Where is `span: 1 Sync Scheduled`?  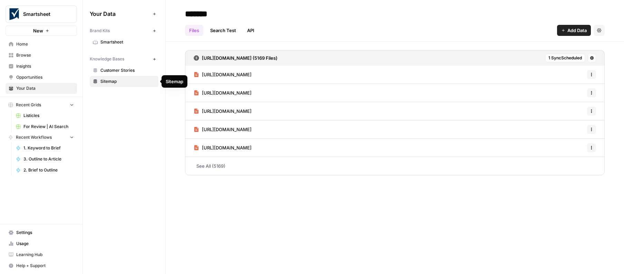 span: 1 Sync Scheduled is located at coordinates (565, 58).